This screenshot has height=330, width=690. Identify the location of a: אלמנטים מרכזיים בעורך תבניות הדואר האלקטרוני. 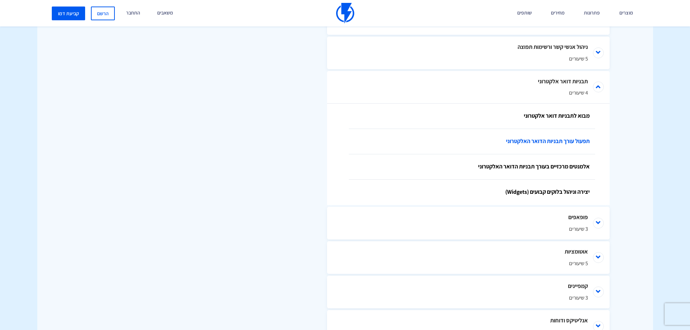
(472, 167).